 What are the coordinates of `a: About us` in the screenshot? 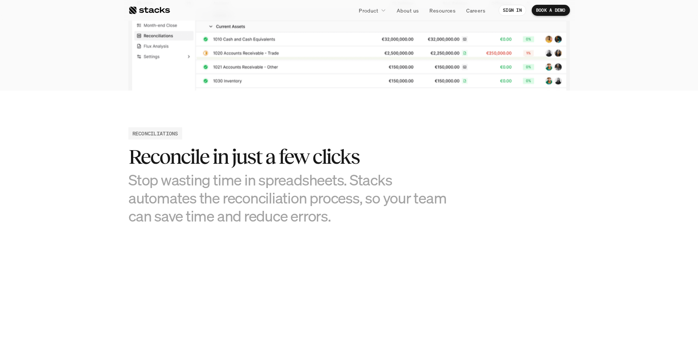 It's located at (408, 10).